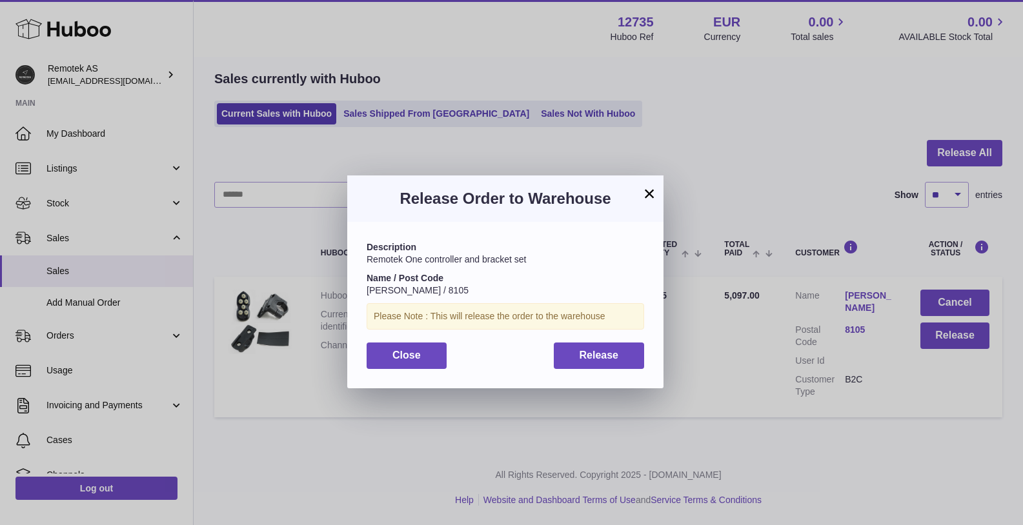 This screenshot has height=525, width=1023. I want to click on button: Release, so click(599, 355).